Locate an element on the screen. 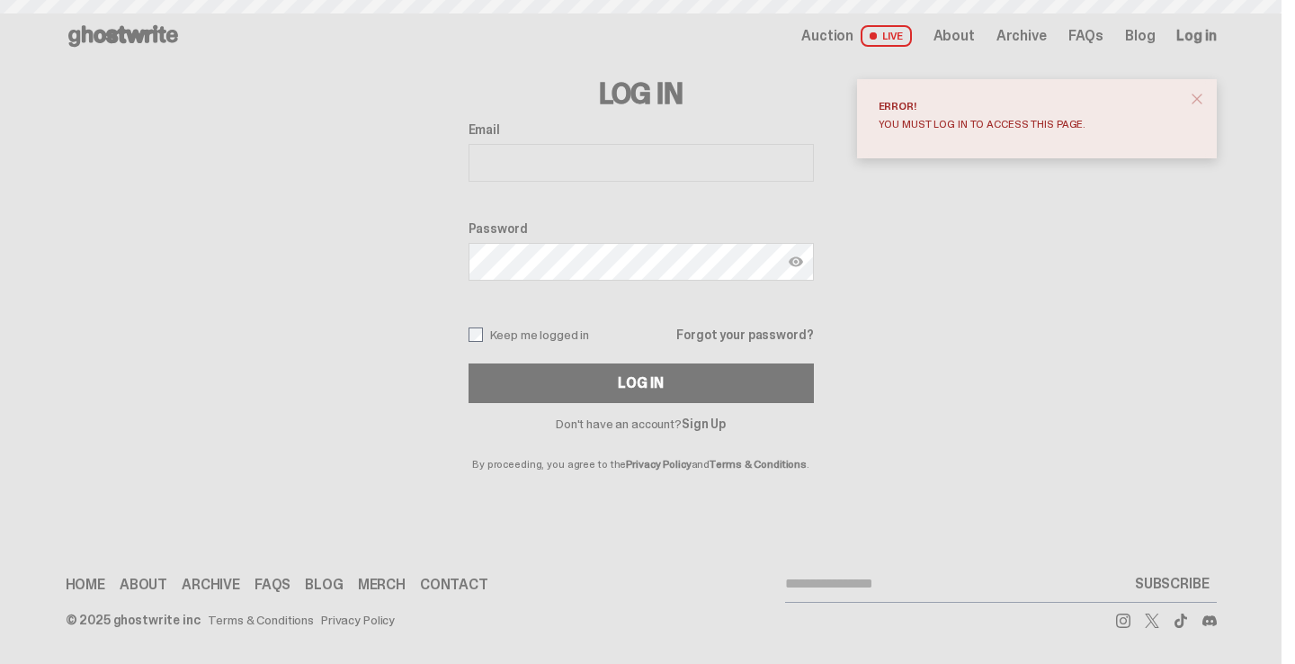  h3: Log In is located at coordinates (641, 94).